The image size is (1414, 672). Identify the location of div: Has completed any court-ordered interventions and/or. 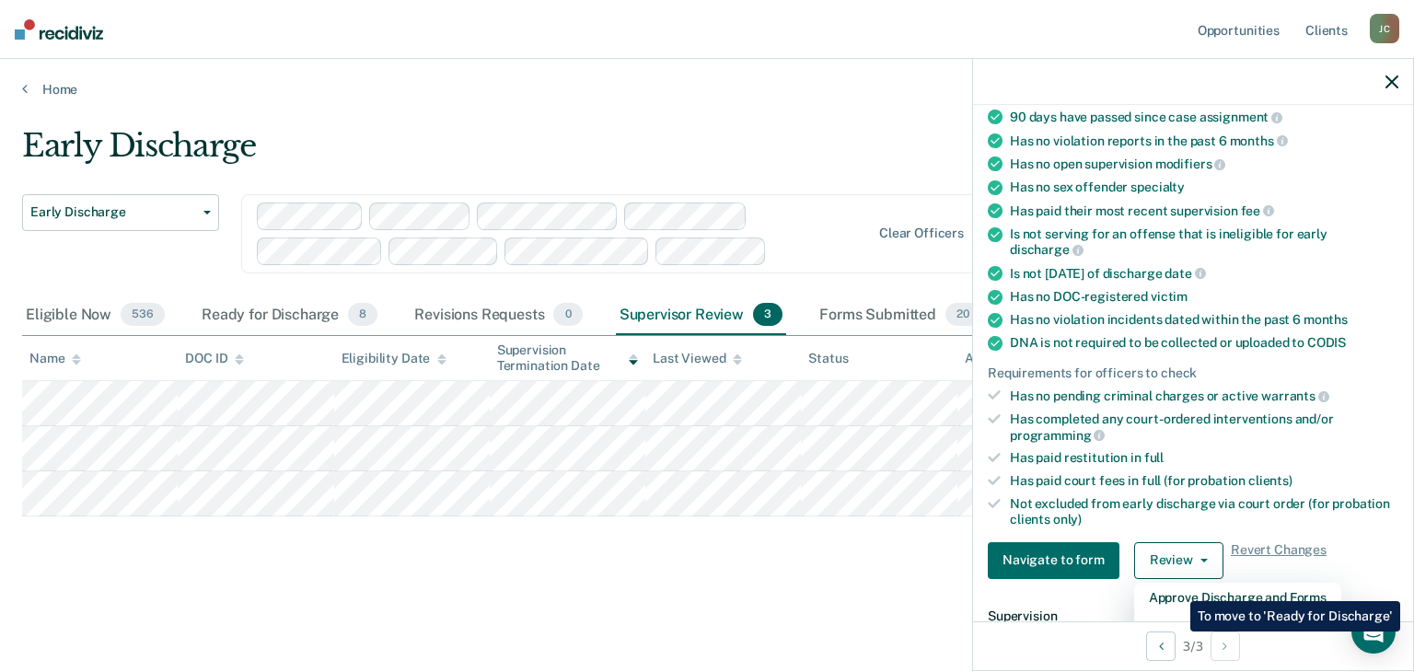
(1204, 427).